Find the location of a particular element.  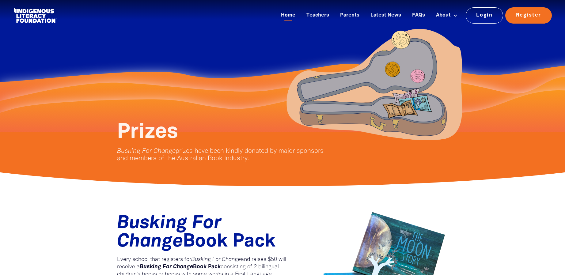

a: FAQs is located at coordinates (419, 15).